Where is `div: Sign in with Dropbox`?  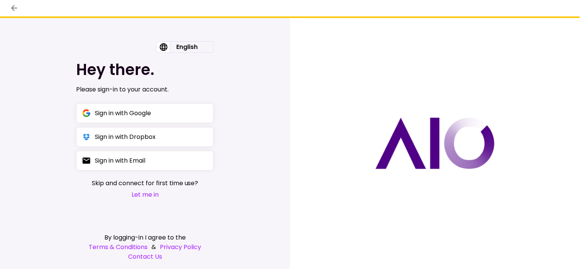
div: Sign in with Dropbox is located at coordinates (125, 136).